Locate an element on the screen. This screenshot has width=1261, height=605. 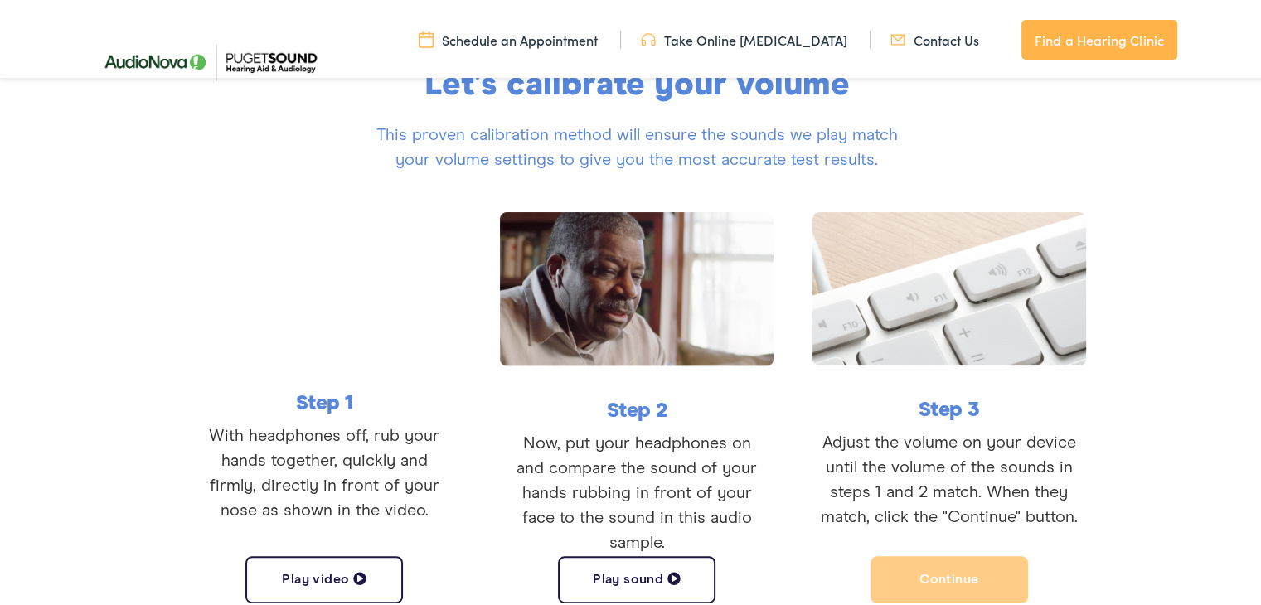
a: Schedule an Appointment is located at coordinates (508, 36).